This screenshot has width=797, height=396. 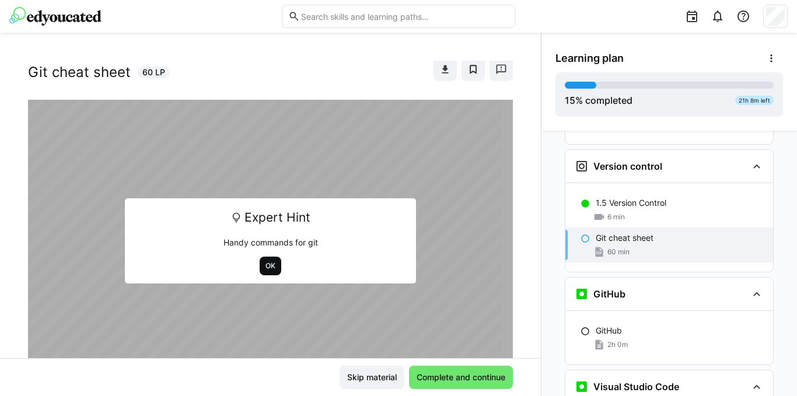 I want to click on h3: Visual Studio Code, so click(x=636, y=387).